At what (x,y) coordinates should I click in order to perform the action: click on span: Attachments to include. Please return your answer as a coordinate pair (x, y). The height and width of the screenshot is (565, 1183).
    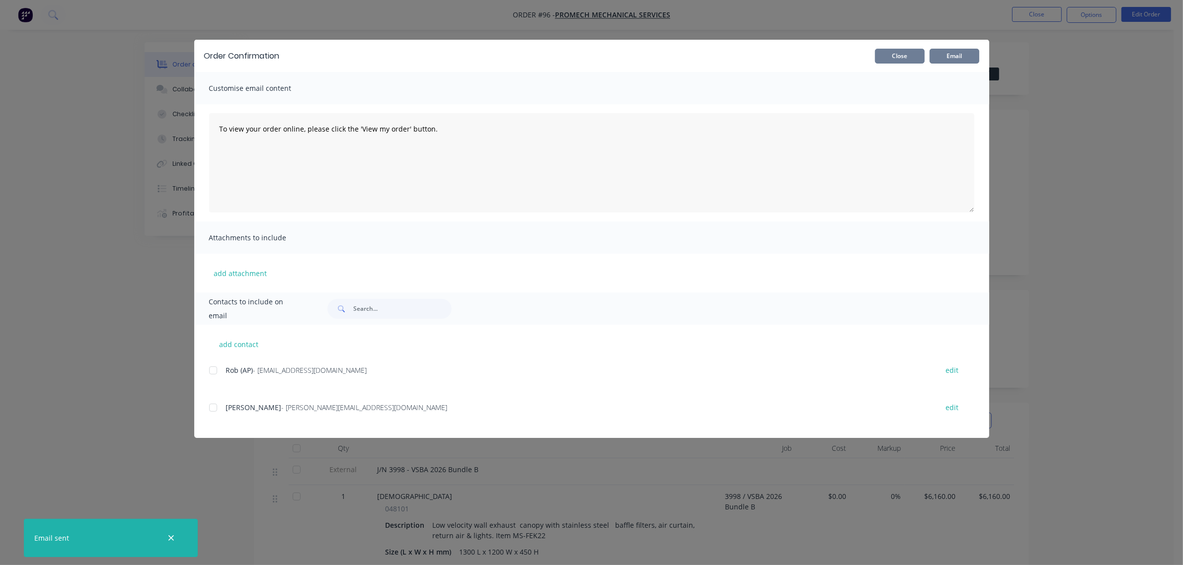
    Looking at the image, I should click on (264, 238).